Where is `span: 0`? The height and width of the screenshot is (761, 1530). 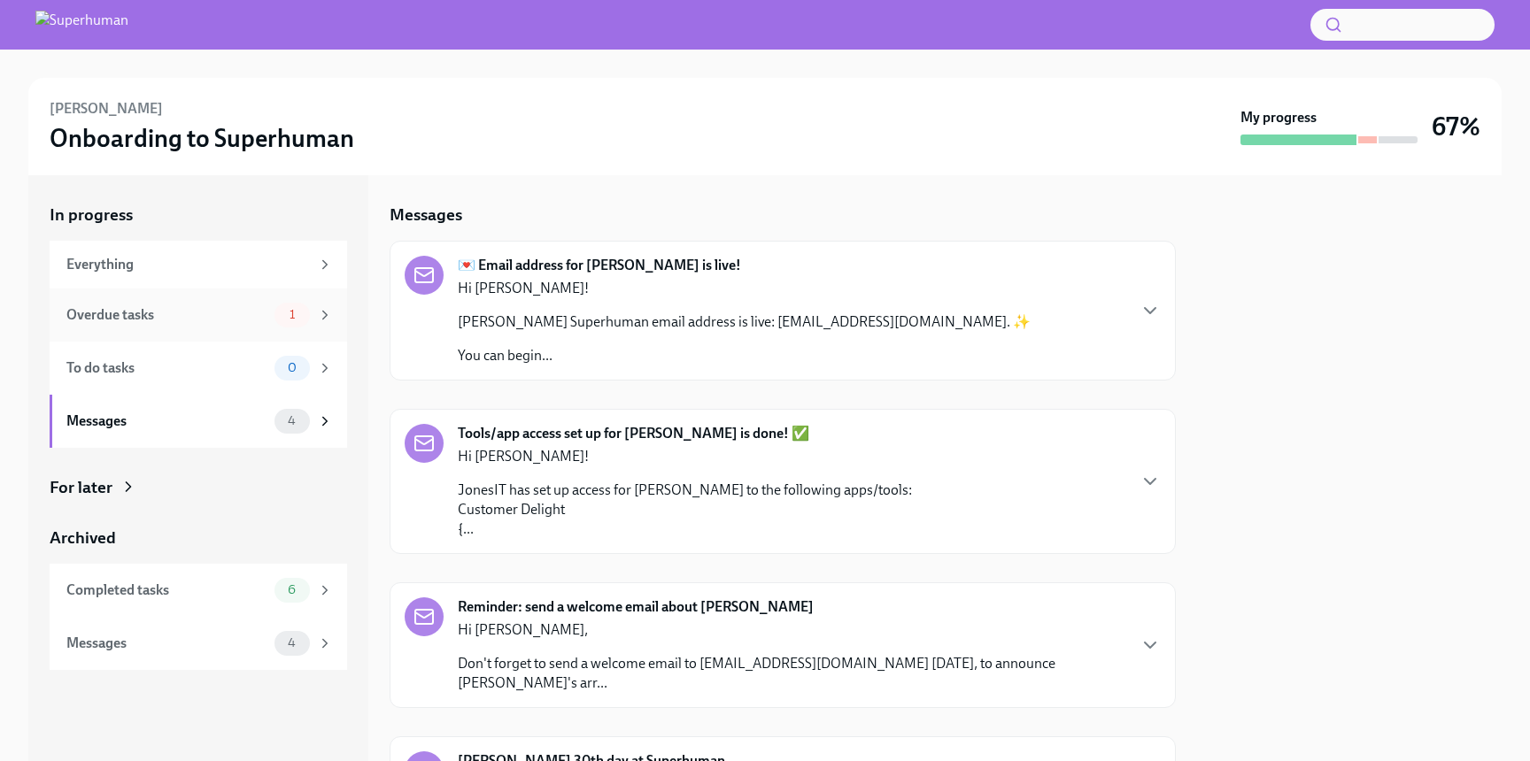
span: 0 is located at coordinates (292, 367).